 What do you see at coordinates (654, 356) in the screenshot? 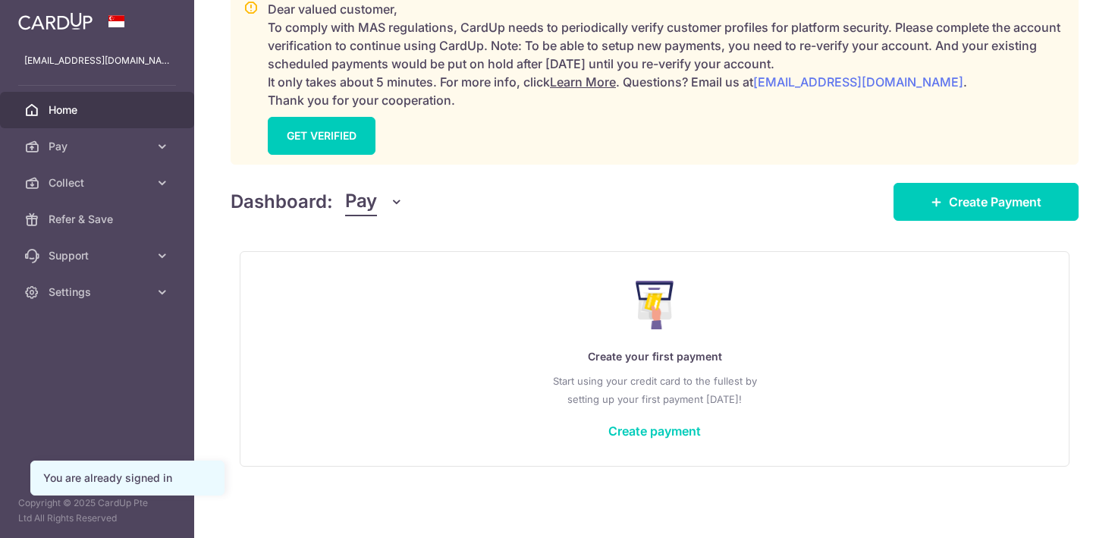
I see `p: Create your first payment` at bounding box center [654, 356].